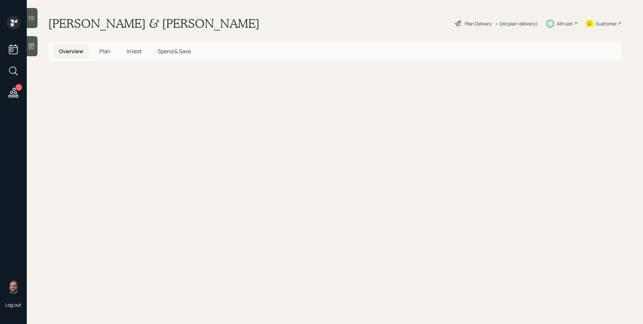 Image resolution: width=643 pixels, height=324 pixels. I want to click on div: 2, so click(19, 87).